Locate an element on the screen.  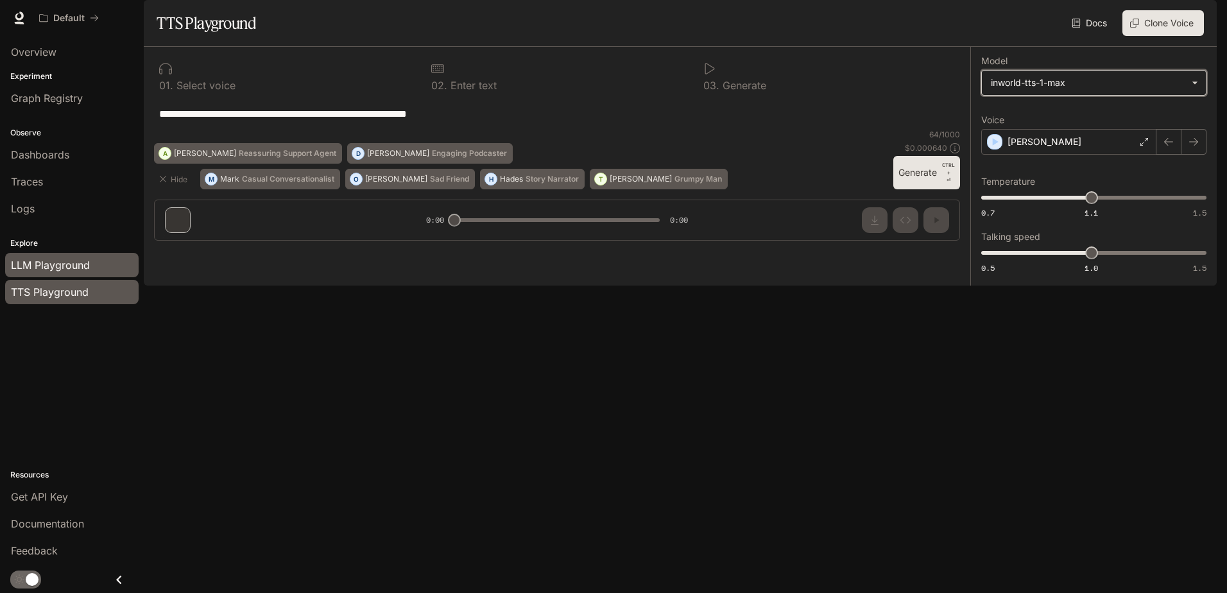
h1: TTS Playground is located at coordinates (206, 23).